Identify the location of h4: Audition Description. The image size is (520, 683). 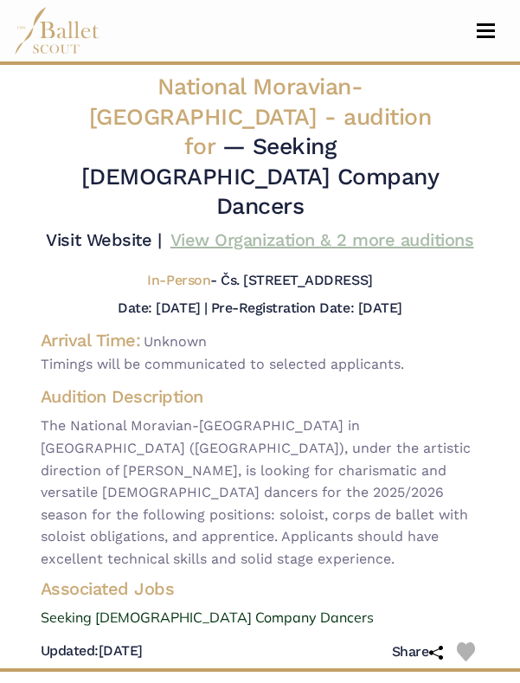
(260, 396).